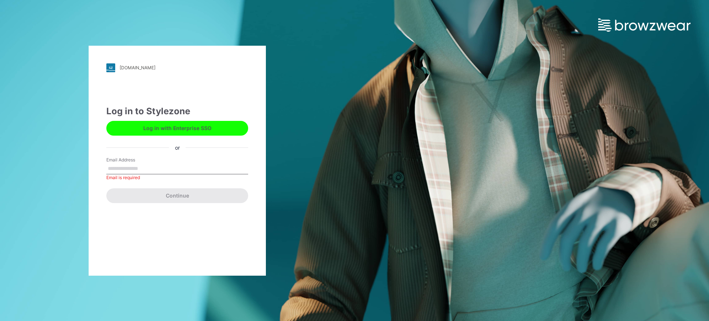 The width and height of the screenshot is (709, 321). What do you see at coordinates (177, 111) in the screenshot?
I see `div: Log in to Stylezone` at bounding box center [177, 111].